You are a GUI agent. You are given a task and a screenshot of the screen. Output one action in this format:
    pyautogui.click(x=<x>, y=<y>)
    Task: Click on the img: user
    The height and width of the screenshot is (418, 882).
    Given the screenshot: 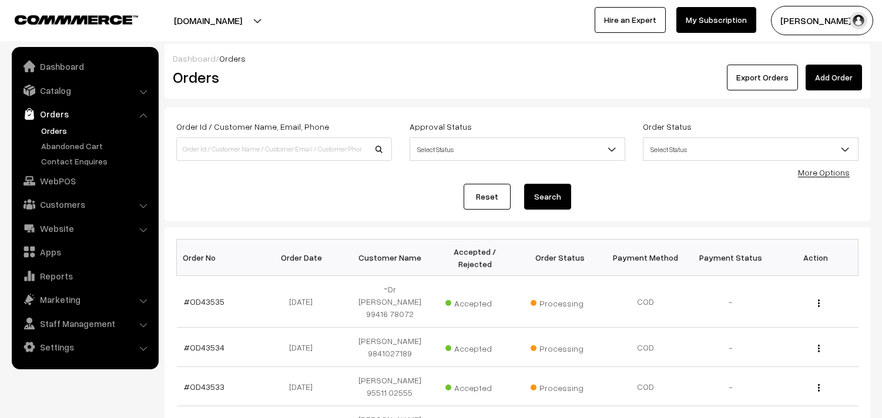 What is the action you would take?
    pyautogui.click(x=858, y=21)
    